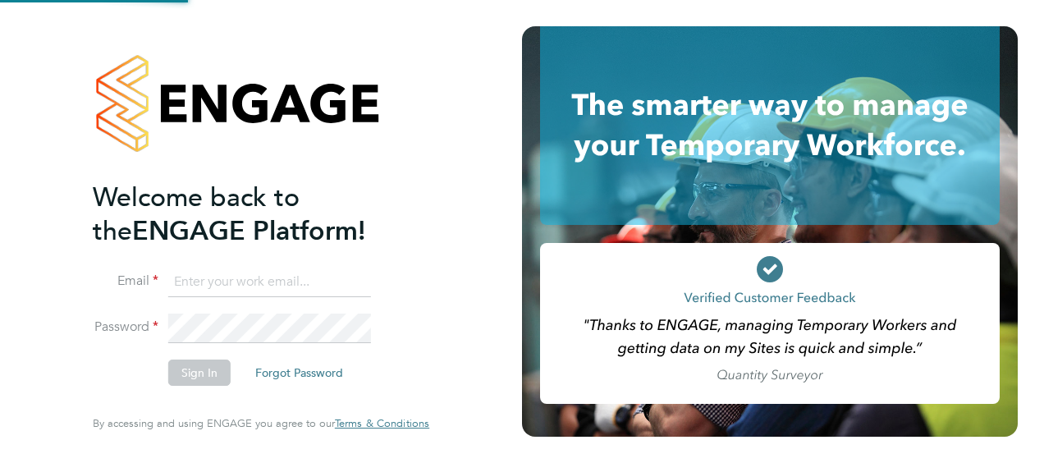 The image size is (1044, 463). I want to click on label: Email, so click(126, 281).